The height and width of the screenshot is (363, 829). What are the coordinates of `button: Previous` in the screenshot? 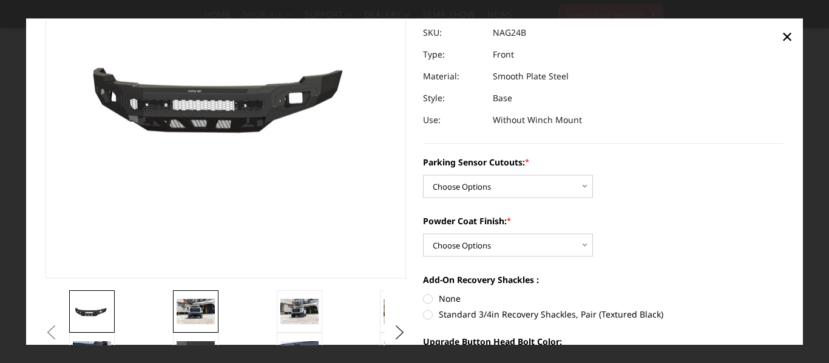 It's located at (52, 333).